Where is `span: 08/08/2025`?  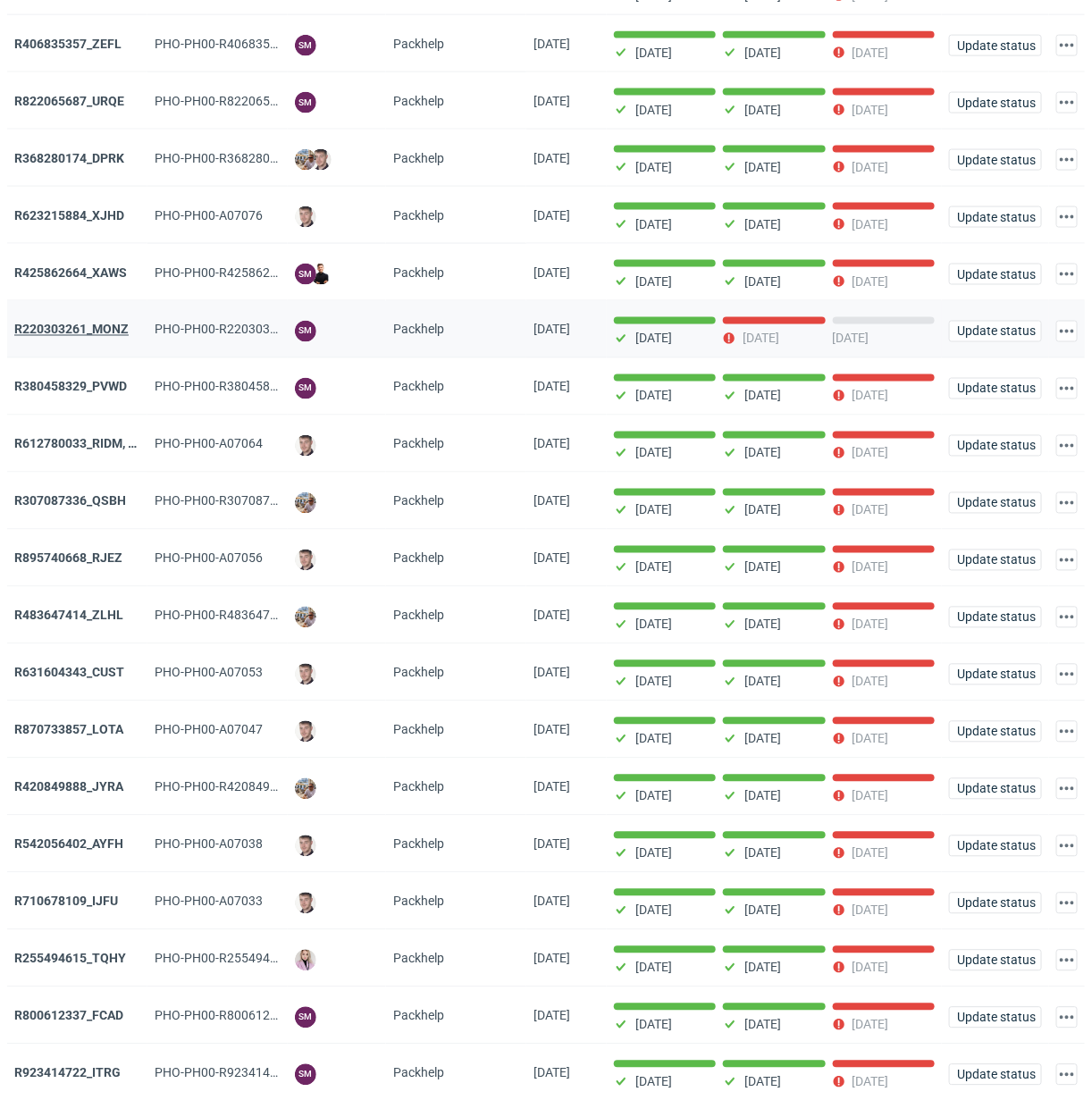 span: 08/08/2025 is located at coordinates (551, 101).